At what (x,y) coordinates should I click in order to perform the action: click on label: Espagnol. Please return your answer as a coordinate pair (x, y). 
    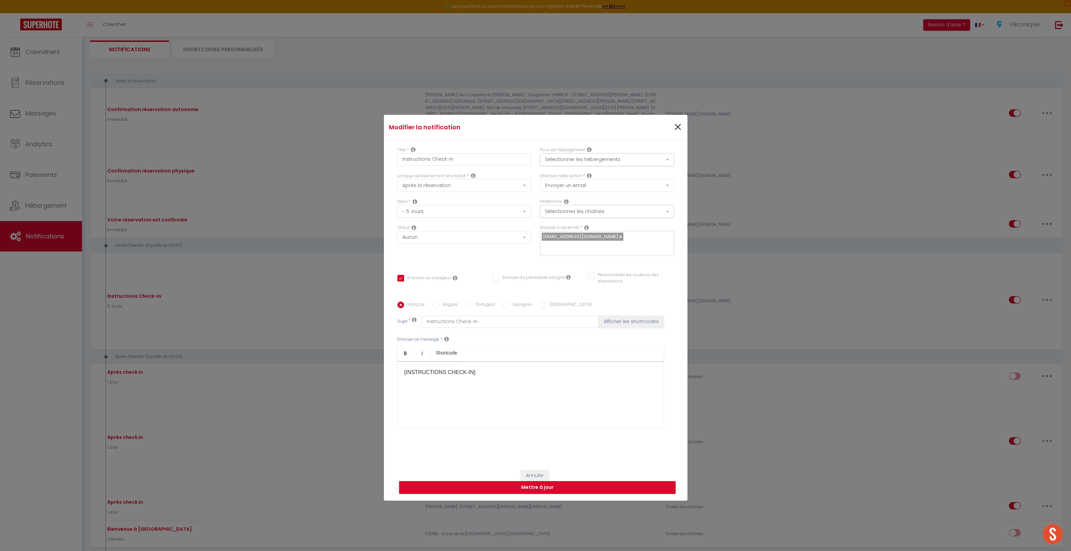
    Looking at the image, I should click on (521, 305).